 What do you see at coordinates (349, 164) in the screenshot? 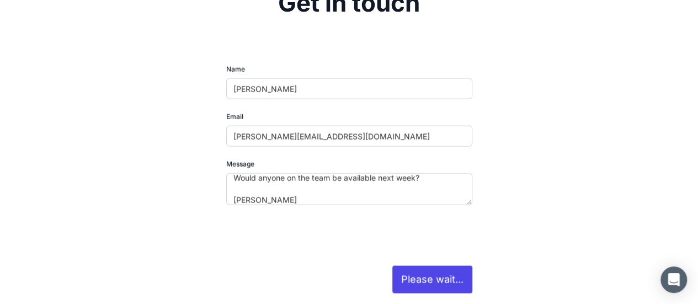
I see `label: Message` at bounding box center [349, 164].